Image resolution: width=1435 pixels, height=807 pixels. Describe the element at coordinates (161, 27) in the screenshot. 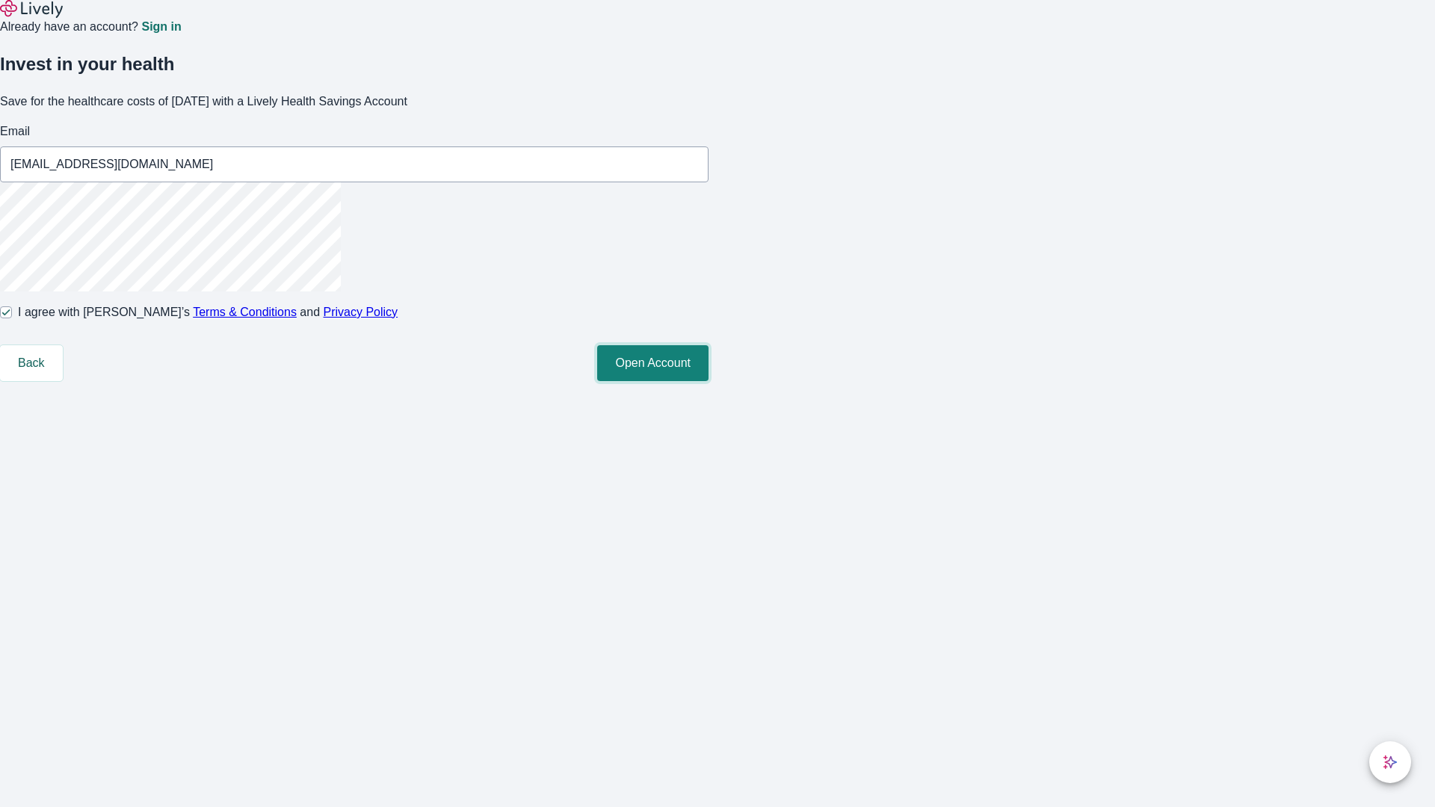

I see `a: Sign in` at that location.